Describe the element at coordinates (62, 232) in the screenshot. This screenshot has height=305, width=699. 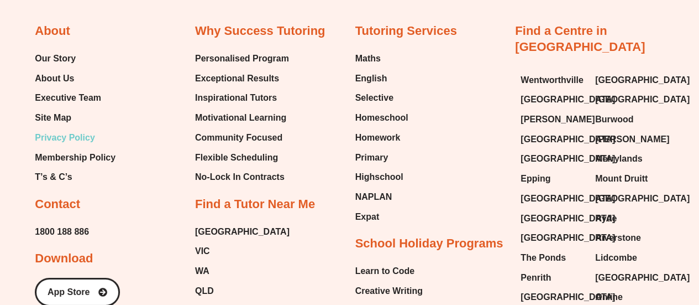
I see `span: 1800 188 886` at that location.